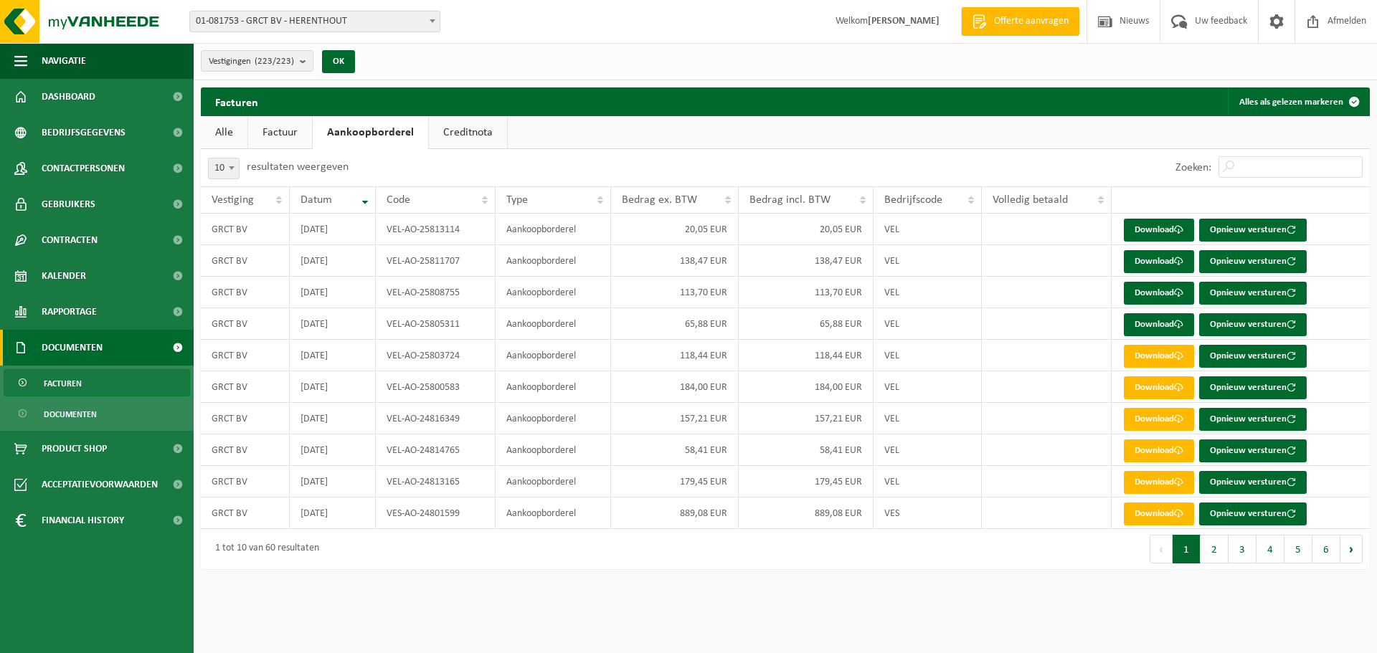 The height and width of the screenshot is (653, 1377). What do you see at coordinates (64, 61) in the screenshot?
I see `span: Navigatie` at bounding box center [64, 61].